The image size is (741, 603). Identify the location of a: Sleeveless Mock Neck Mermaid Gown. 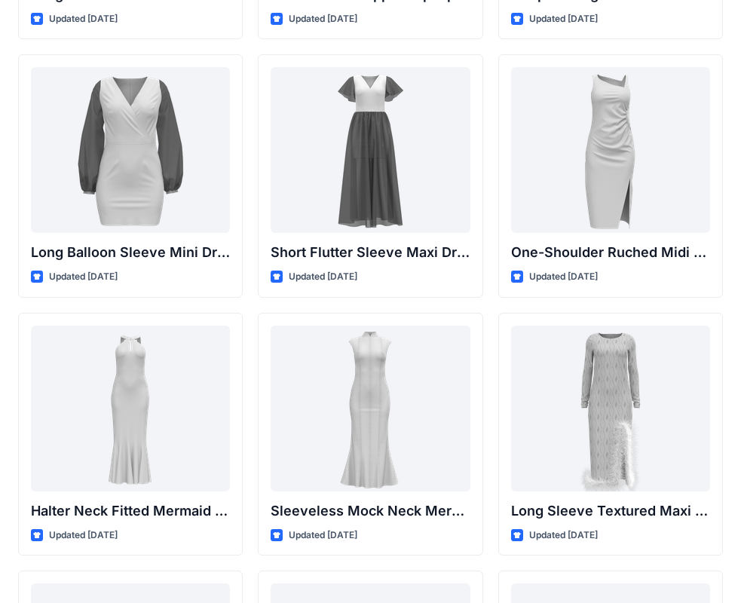
(370, 409).